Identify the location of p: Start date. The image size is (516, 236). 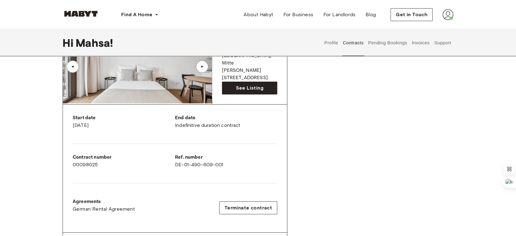
(124, 118).